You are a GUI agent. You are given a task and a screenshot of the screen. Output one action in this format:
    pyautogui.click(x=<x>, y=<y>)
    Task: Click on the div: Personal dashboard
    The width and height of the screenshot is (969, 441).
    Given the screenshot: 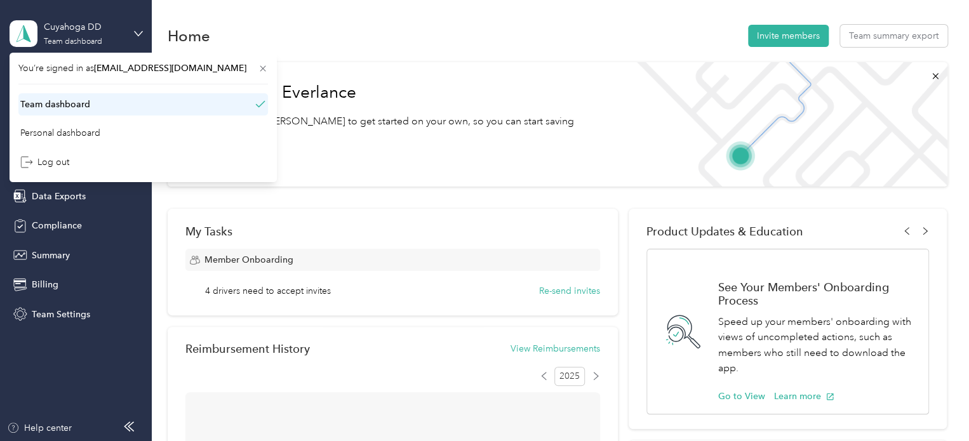 What is the action you would take?
    pyautogui.click(x=60, y=133)
    